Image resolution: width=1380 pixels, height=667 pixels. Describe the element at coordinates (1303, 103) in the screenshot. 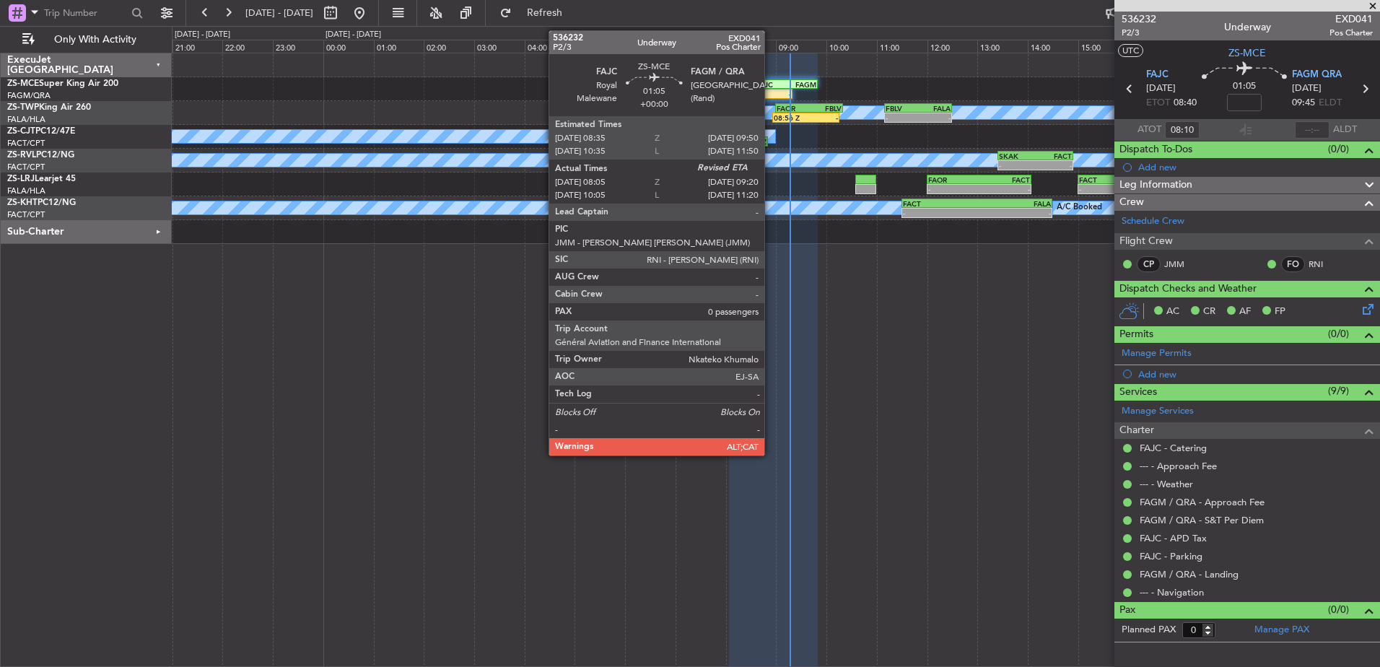

I see `span: 09:45` at that location.